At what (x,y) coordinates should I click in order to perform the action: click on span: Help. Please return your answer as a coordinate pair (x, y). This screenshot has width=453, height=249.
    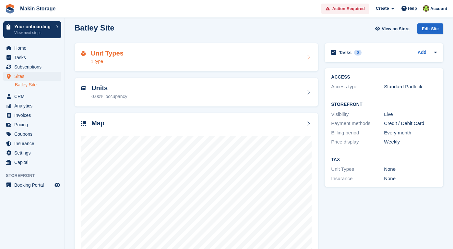
    Looking at the image, I should click on (413, 8).